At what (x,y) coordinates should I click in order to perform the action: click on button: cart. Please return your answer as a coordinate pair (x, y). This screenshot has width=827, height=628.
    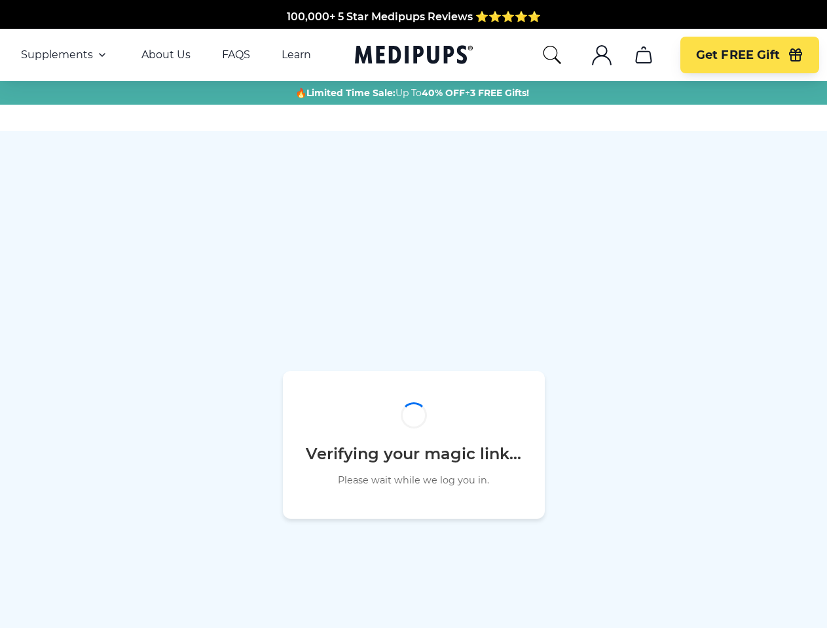
    Looking at the image, I should click on (643, 55).